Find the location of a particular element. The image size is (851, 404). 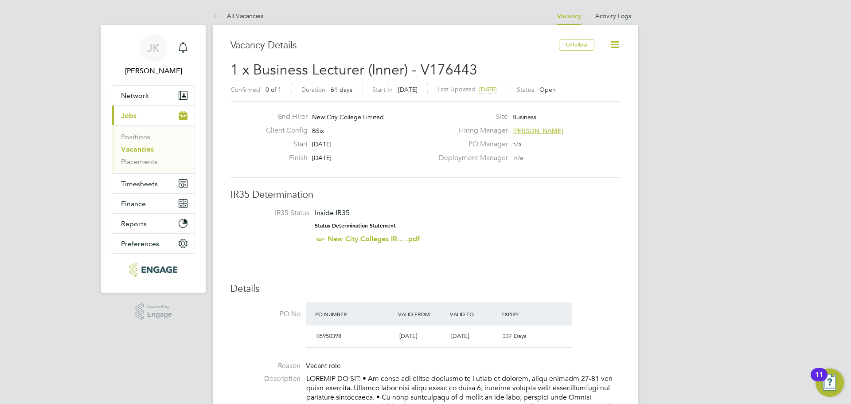

span: Inside IR35 is located at coordinates (332, 212).